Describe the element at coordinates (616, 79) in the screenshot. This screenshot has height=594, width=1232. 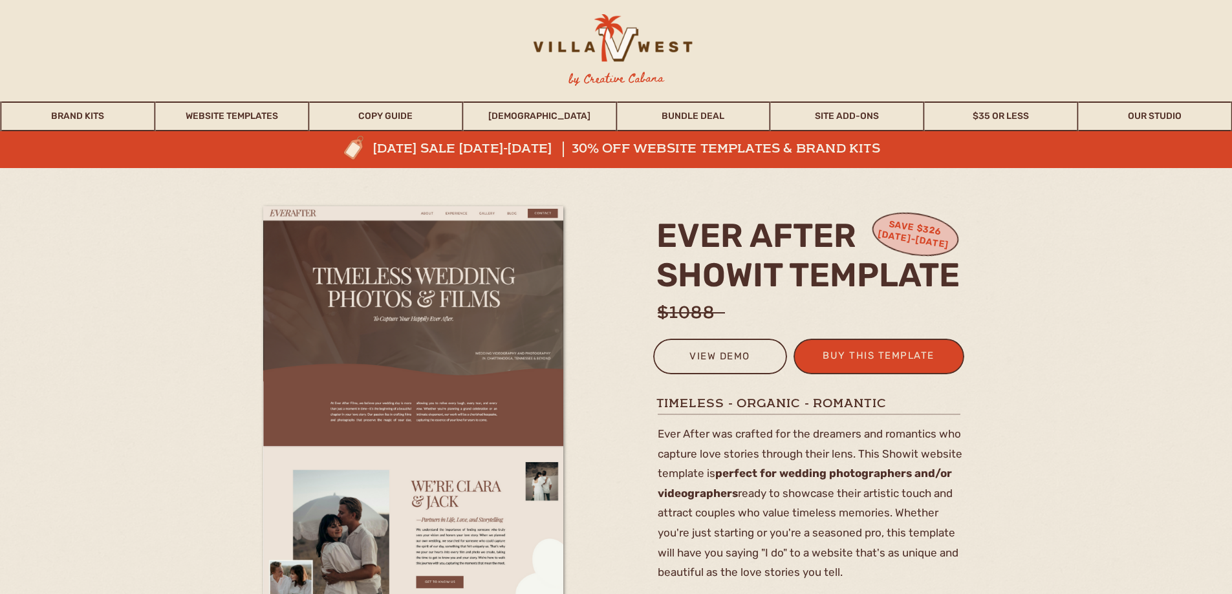
I see `h3: by Creative Cabana` at that location.